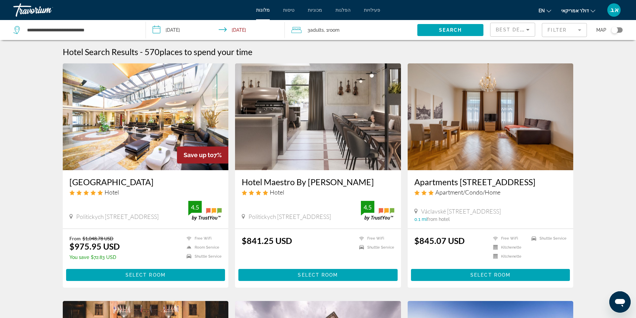 The image size is (636, 318). I want to click on button: Toggle map, so click(614, 30).